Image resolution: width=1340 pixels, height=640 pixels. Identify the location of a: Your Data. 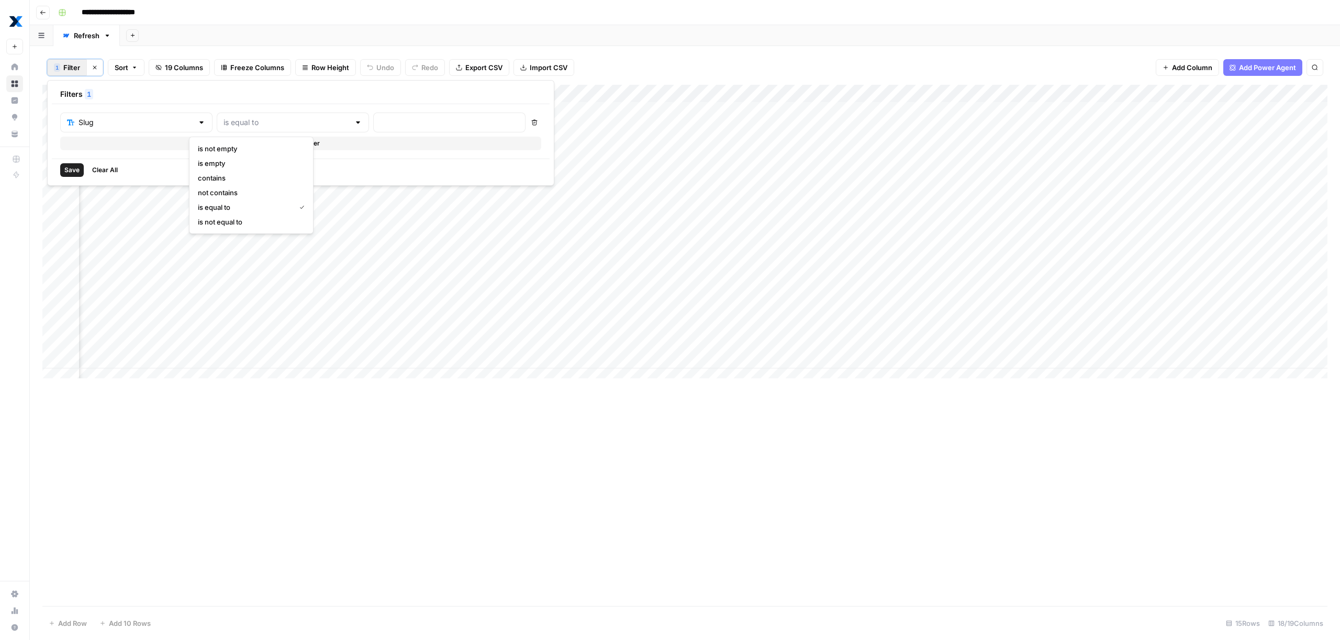
(15, 134).